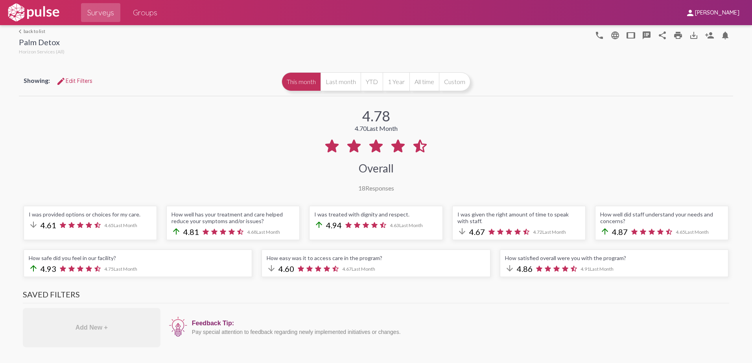 The height and width of the screenshot is (363, 752). Describe the element at coordinates (524, 269) in the screenshot. I see `span: 4.86` at that location.